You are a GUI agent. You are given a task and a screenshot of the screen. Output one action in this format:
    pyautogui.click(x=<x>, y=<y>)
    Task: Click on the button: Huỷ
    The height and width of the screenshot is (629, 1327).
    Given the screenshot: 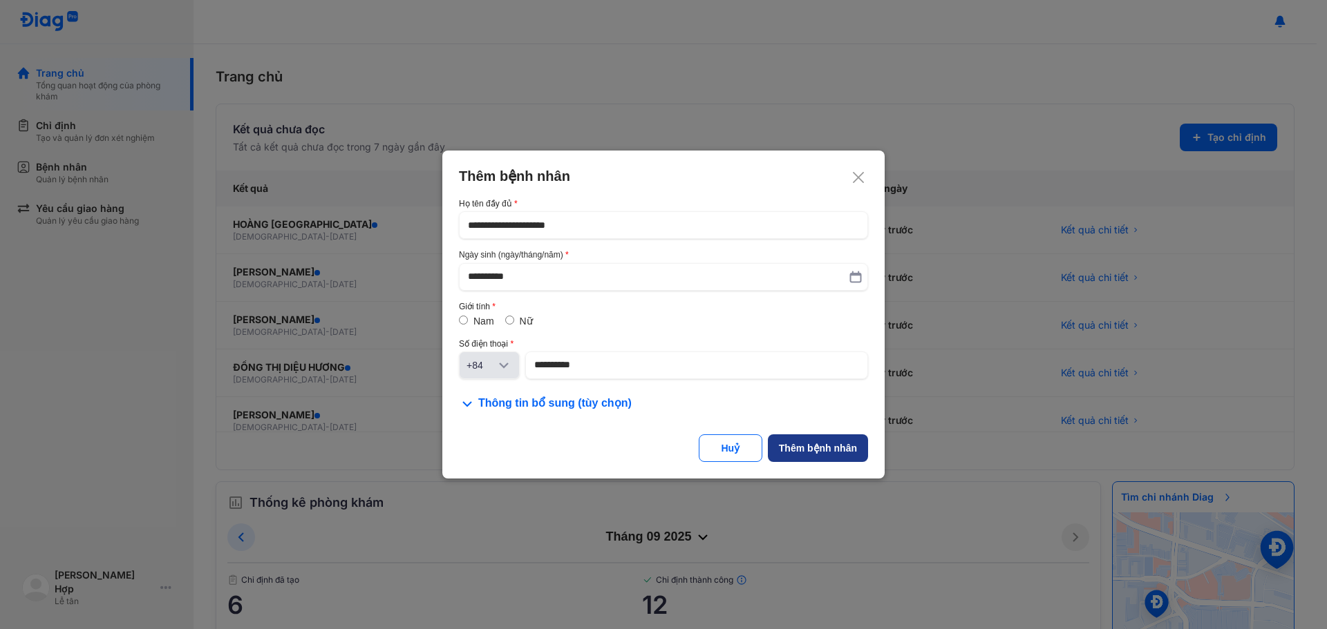 What is the action you would take?
    pyautogui.click(x=730, y=448)
    